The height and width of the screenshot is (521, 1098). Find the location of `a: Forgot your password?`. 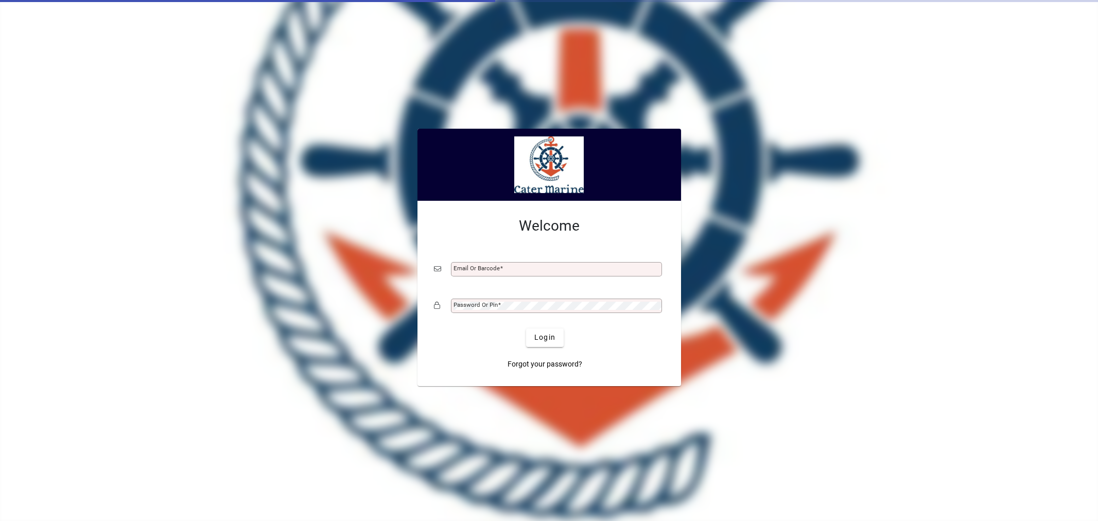

a: Forgot your password? is located at coordinates (545, 364).